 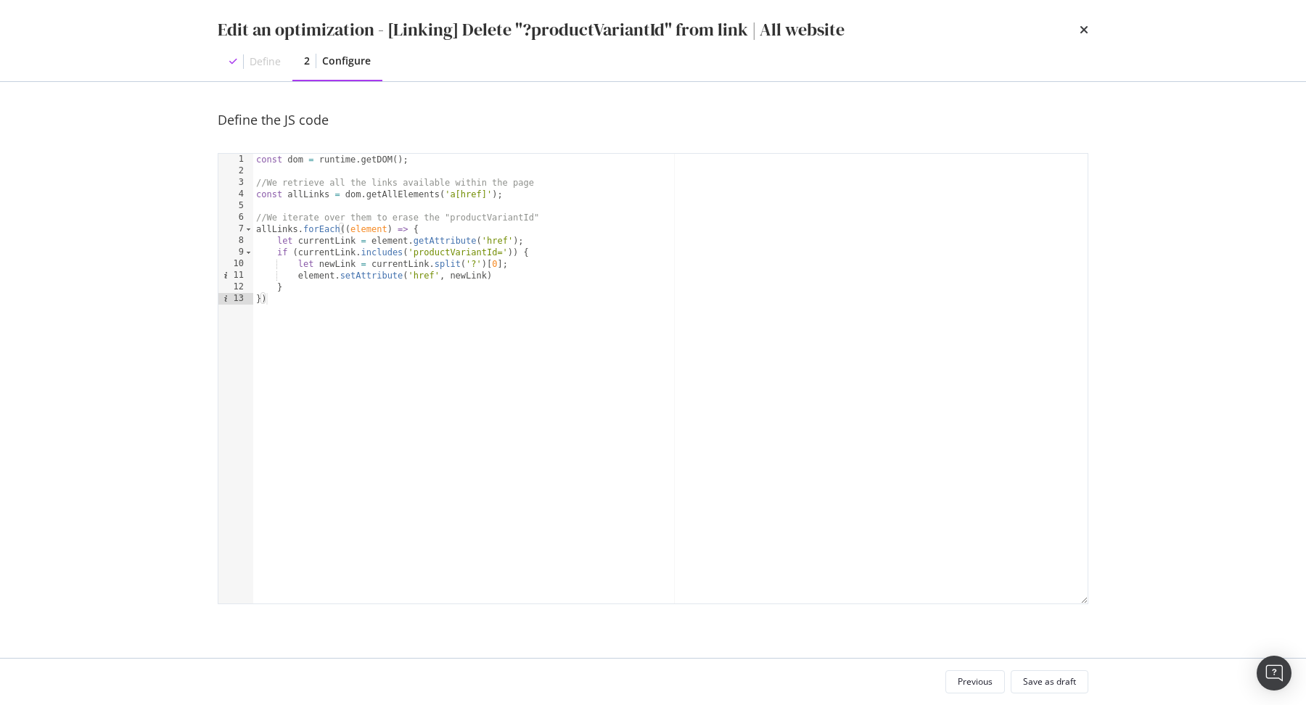 What do you see at coordinates (975, 681) in the screenshot?
I see `div: Previous` at bounding box center [975, 681].